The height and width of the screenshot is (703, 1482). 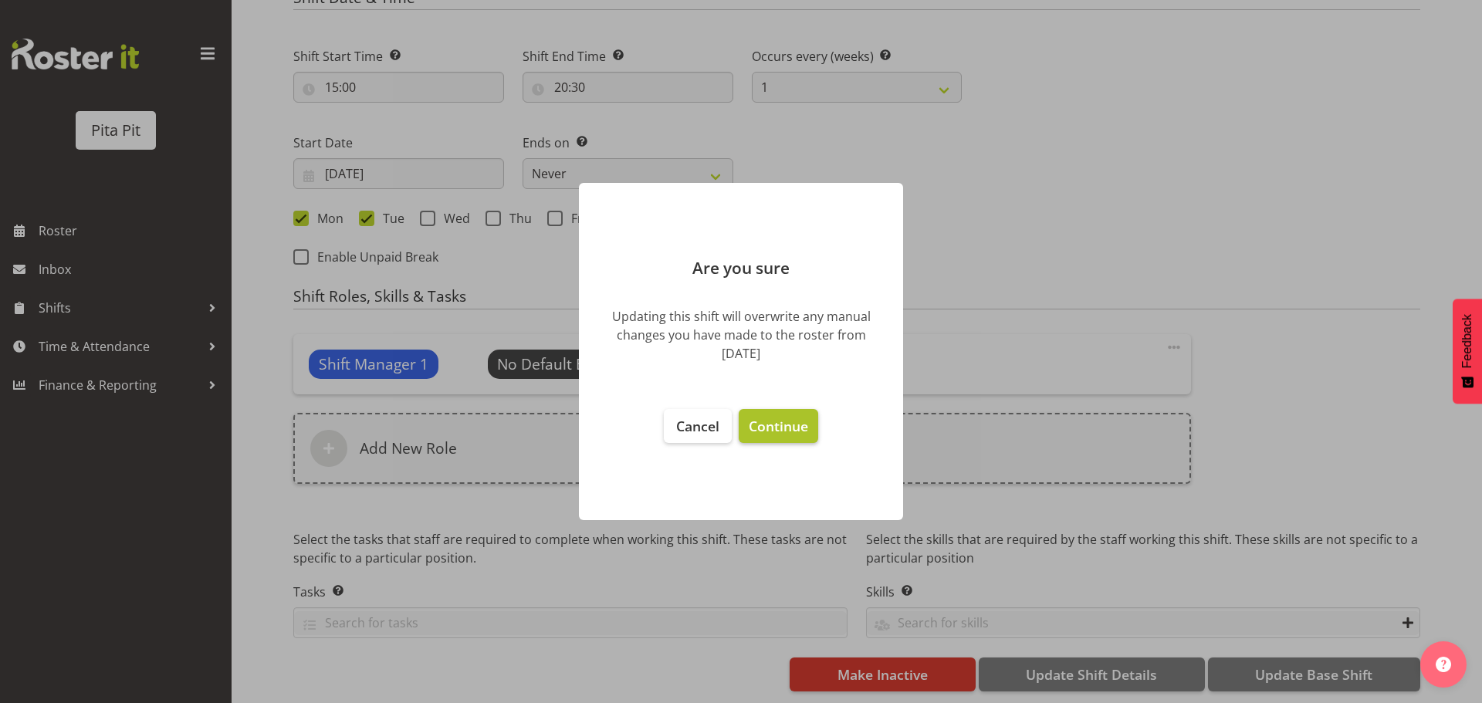 I want to click on button: Cancel, so click(x=698, y=426).